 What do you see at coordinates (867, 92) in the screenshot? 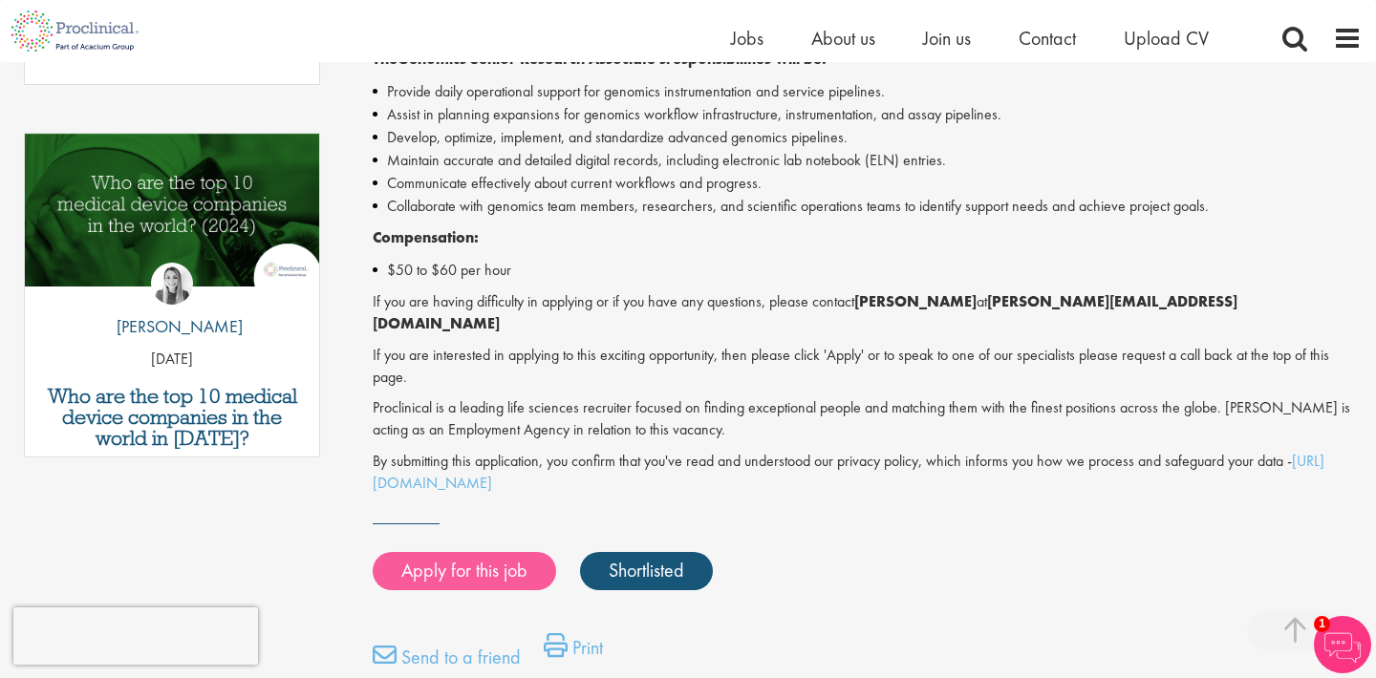
I see `li: Provide daily operational support for genomics instrumentation and service pipelines.` at bounding box center [867, 92].